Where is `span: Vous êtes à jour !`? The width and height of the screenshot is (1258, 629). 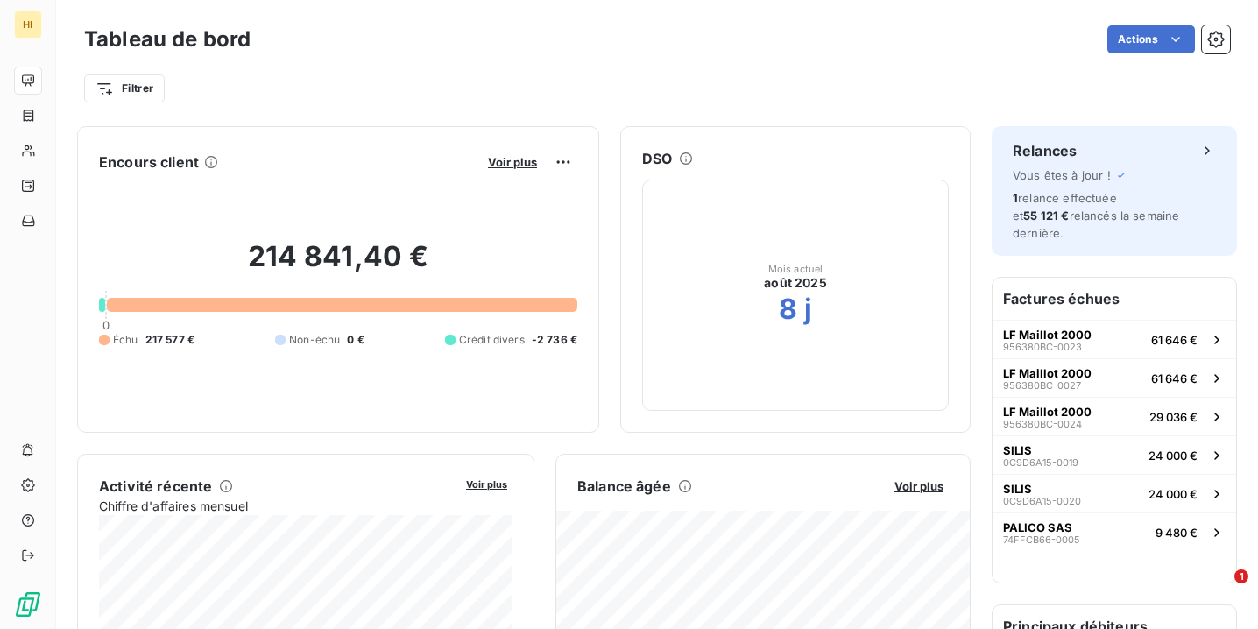 span: Vous êtes à jour ! is located at coordinates (1062, 175).